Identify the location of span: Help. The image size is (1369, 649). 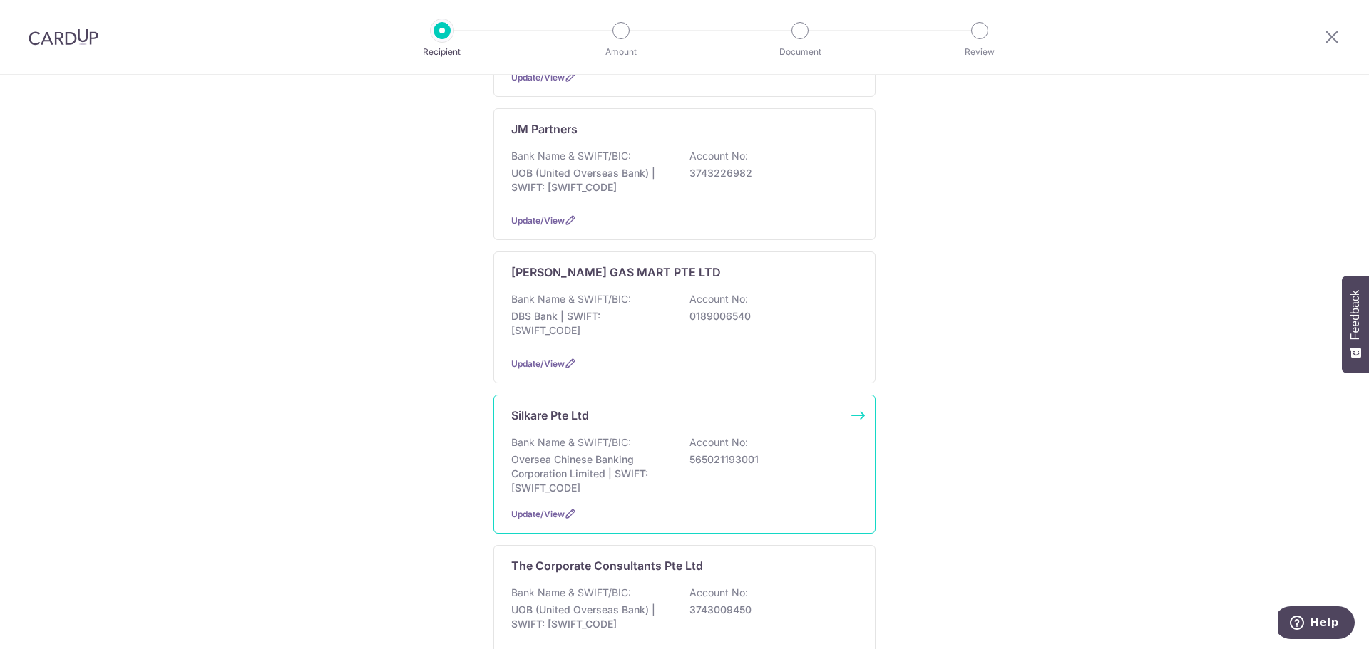
(46, 16).